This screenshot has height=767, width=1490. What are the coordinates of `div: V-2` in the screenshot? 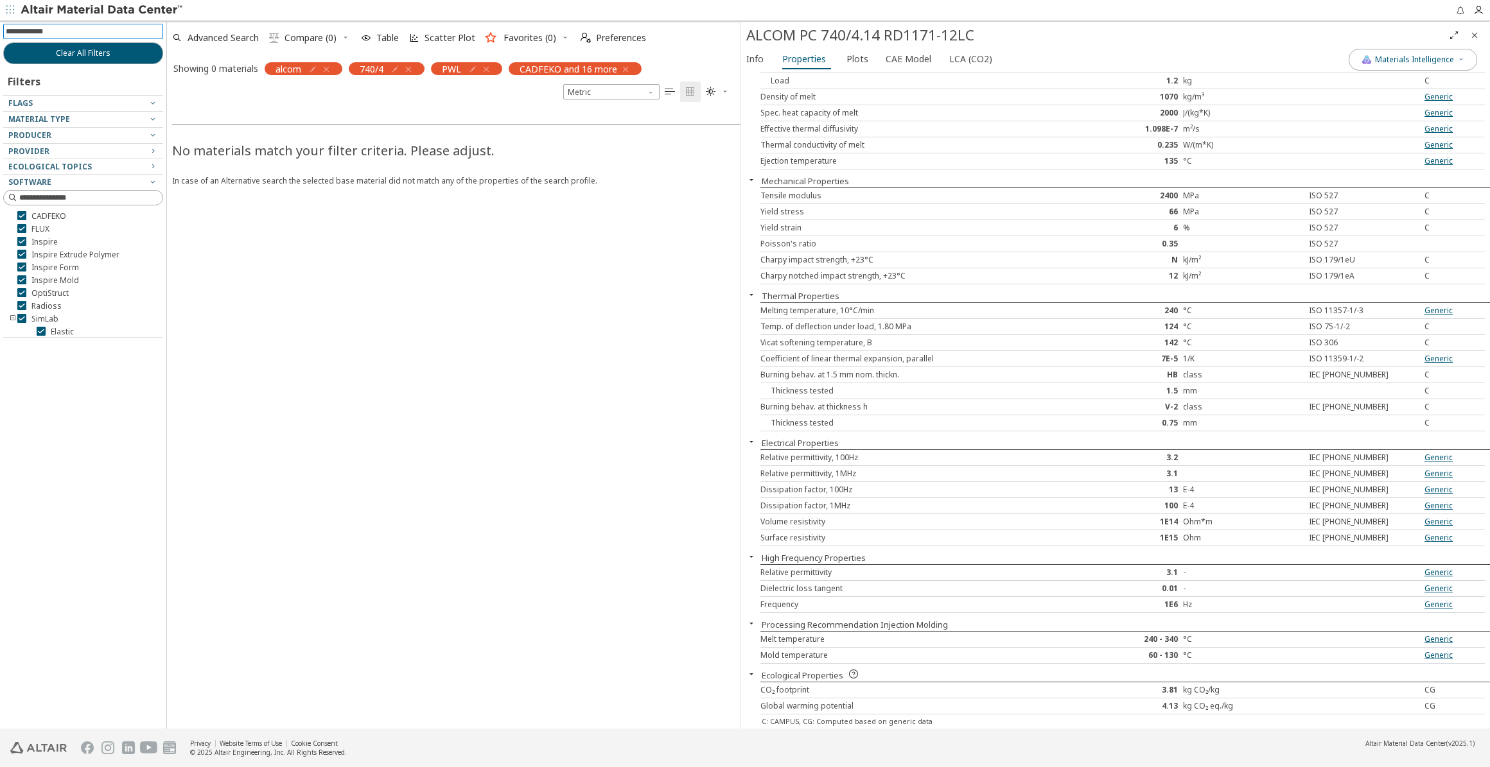 It's located at (1122, 407).